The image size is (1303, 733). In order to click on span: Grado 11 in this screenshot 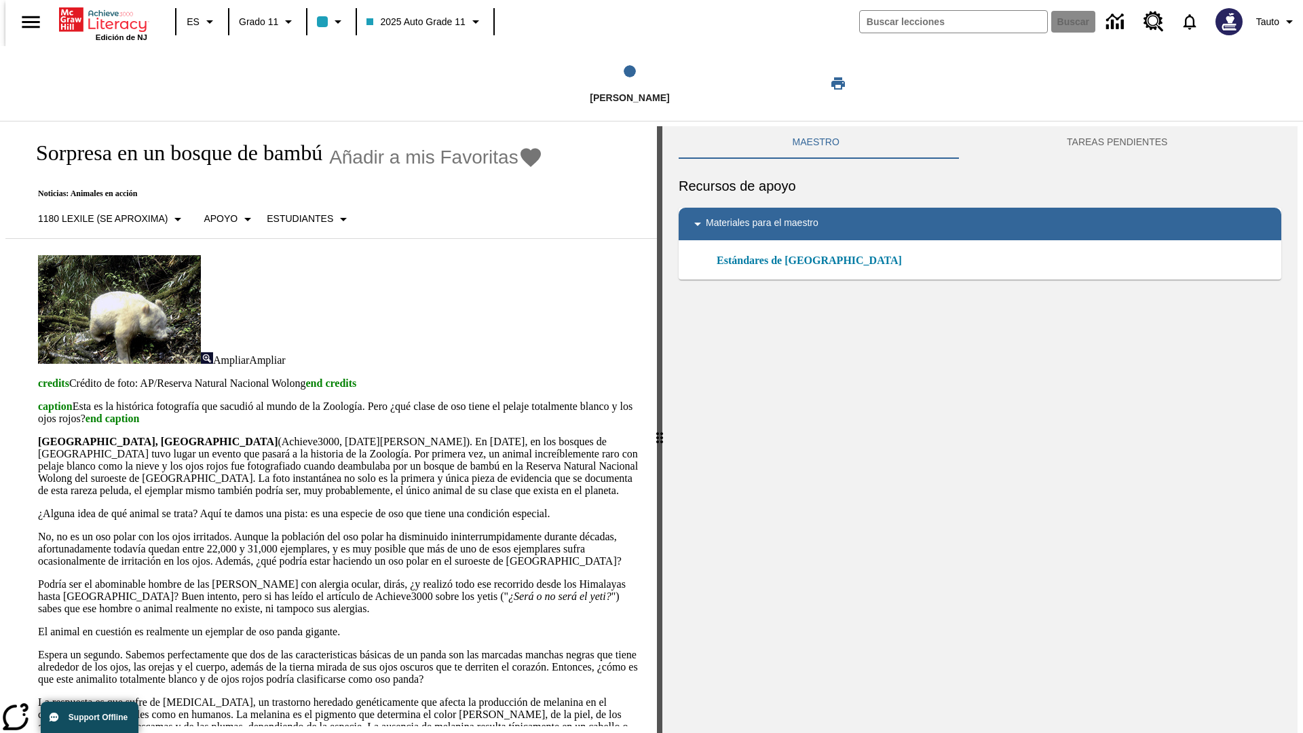, I will do `click(259, 22)`.